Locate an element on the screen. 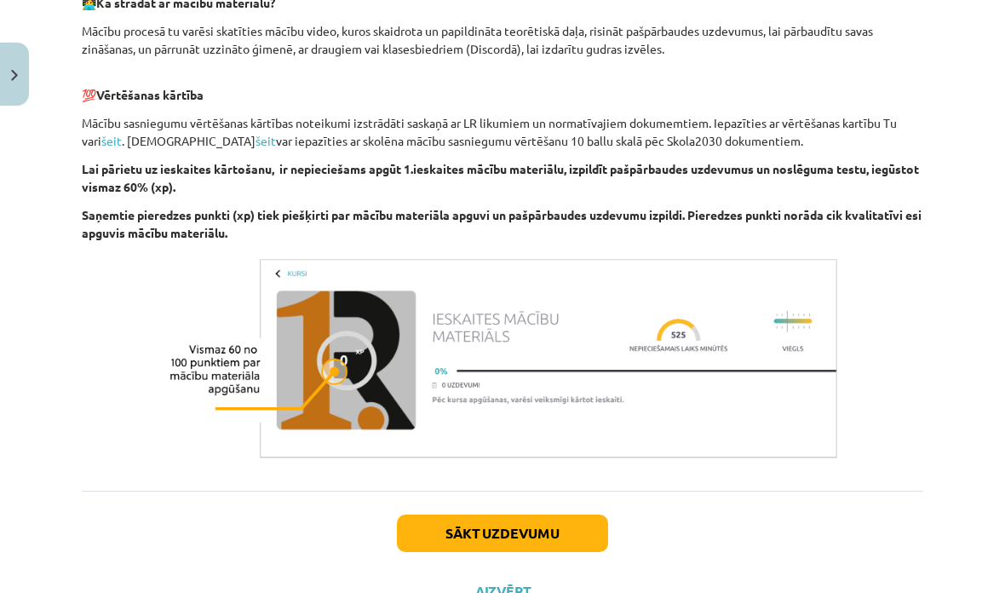 The image size is (1005, 593). strong: Lai pārietu uz ieskaites kārtošanu, ir nepieciešams apgūt 1.ieskaites mācību materiālu, izpildīt ... is located at coordinates (500, 177).